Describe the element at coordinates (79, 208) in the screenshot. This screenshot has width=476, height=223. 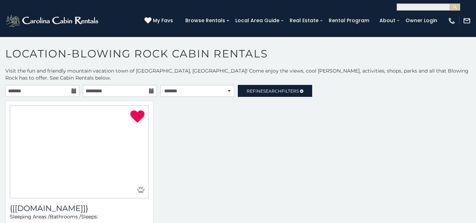
I see `h3: {[getUnitName(property)]}` at that location.